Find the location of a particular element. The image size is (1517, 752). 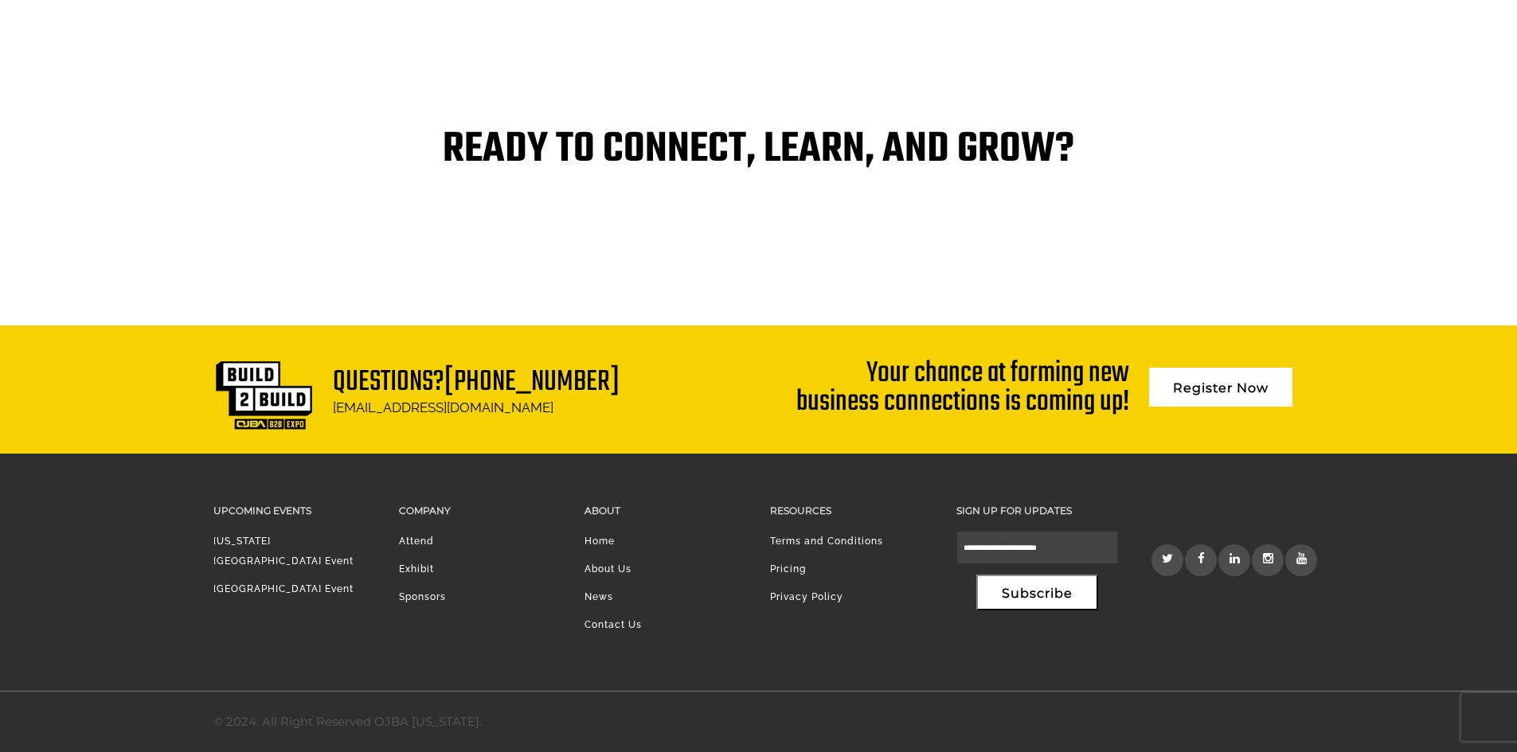

input: Enter your email address is located at coordinates (155, 212).